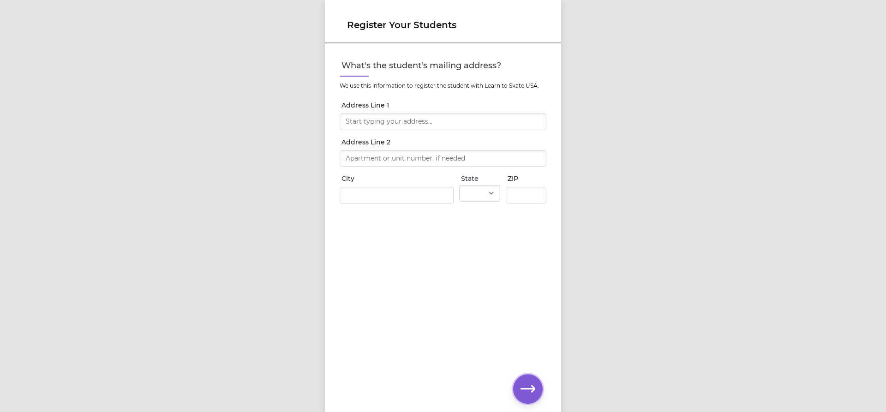 Image resolution: width=886 pixels, height=412 pixels. What do you see at coordinates (444, 105) in the screenshot?
I see `label: Address Line 1` at bounding box center [444, 105].